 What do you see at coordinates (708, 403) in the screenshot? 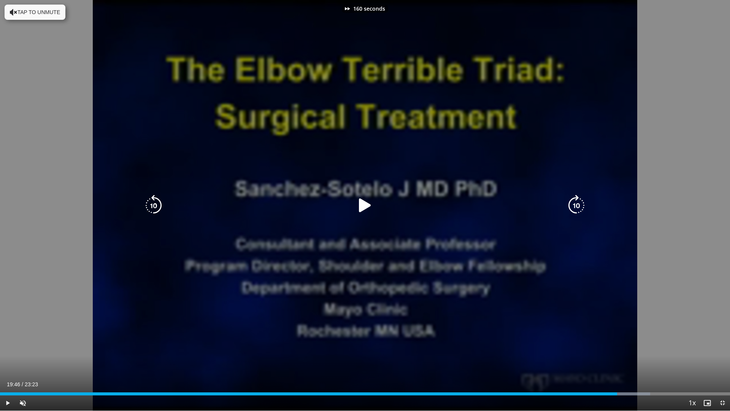
I see `button: Enable picture-in-picture mode` at bounding box center [708, 403].